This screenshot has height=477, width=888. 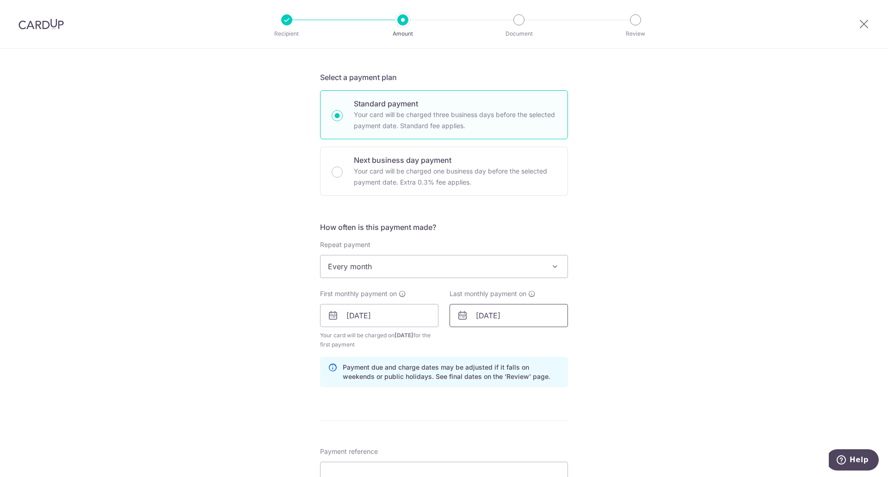 What do you see at coordinates (358, 294) in the screenshot?
I see `span: First monthly payment on` at bounding box center [358, 294].